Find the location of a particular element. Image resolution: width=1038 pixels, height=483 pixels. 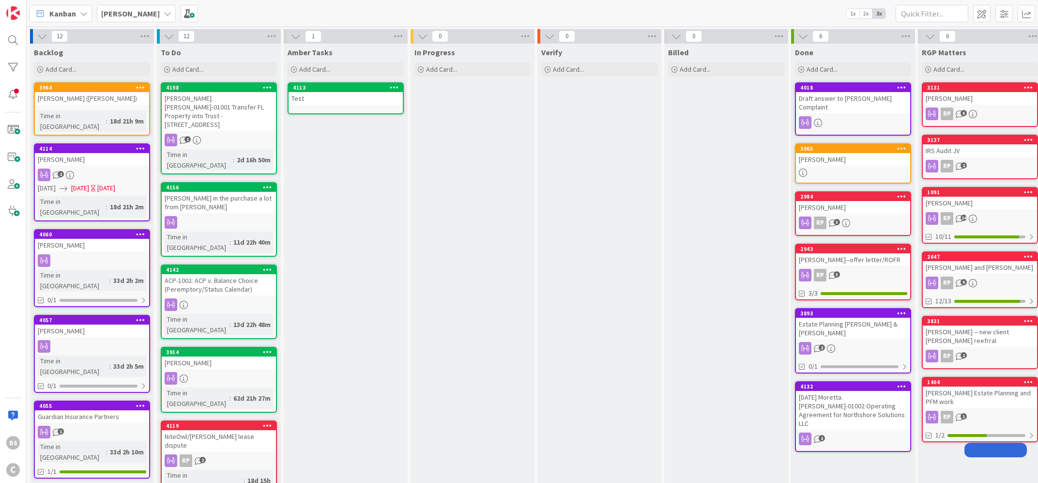

span: 14 is located at coordinates (963, 217).